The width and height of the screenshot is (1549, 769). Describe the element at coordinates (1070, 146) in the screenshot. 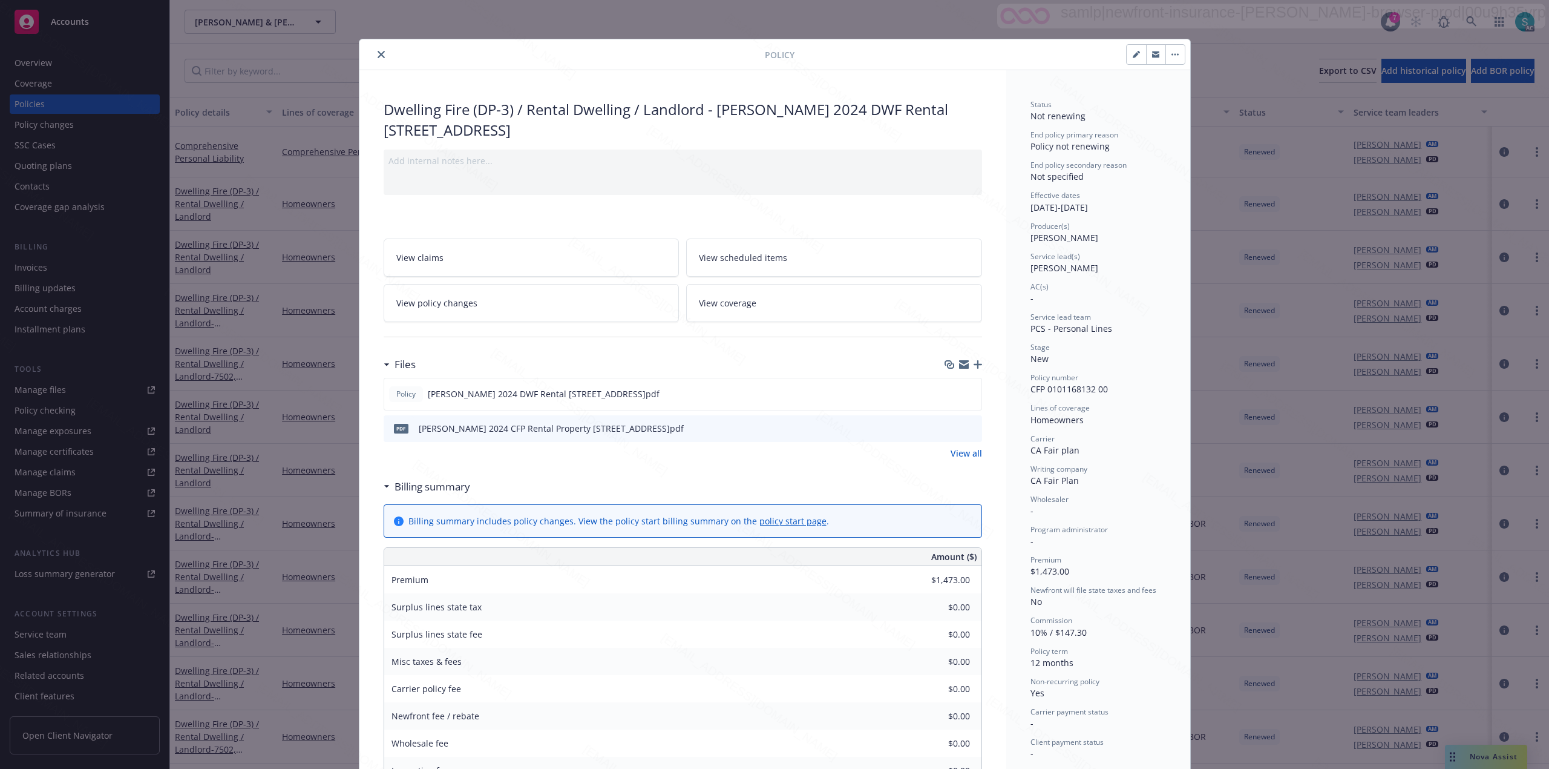

I see `span: Policy not renewing` at that location.